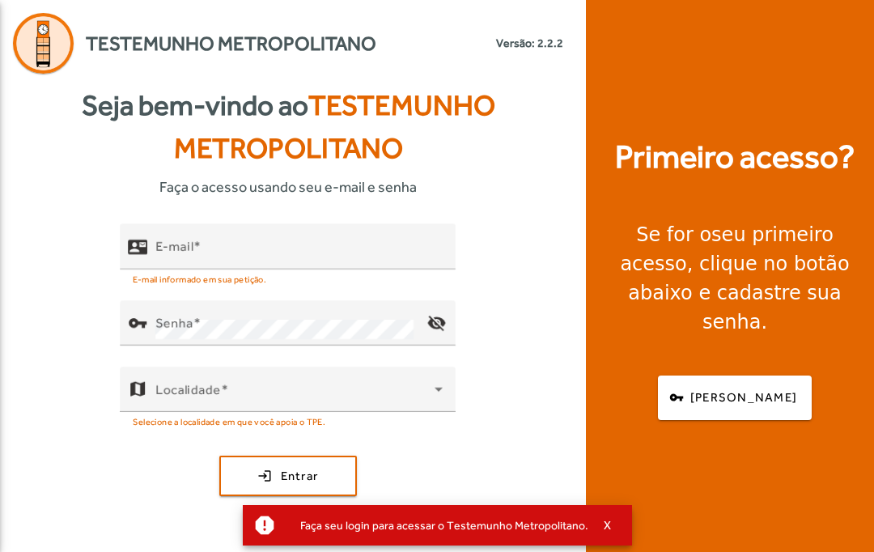 The width and height of the screenshot is (874, 552). Describe the element at coordinates (43, 43) in the screenshot. I see `img: Logo Agenda` at that location.